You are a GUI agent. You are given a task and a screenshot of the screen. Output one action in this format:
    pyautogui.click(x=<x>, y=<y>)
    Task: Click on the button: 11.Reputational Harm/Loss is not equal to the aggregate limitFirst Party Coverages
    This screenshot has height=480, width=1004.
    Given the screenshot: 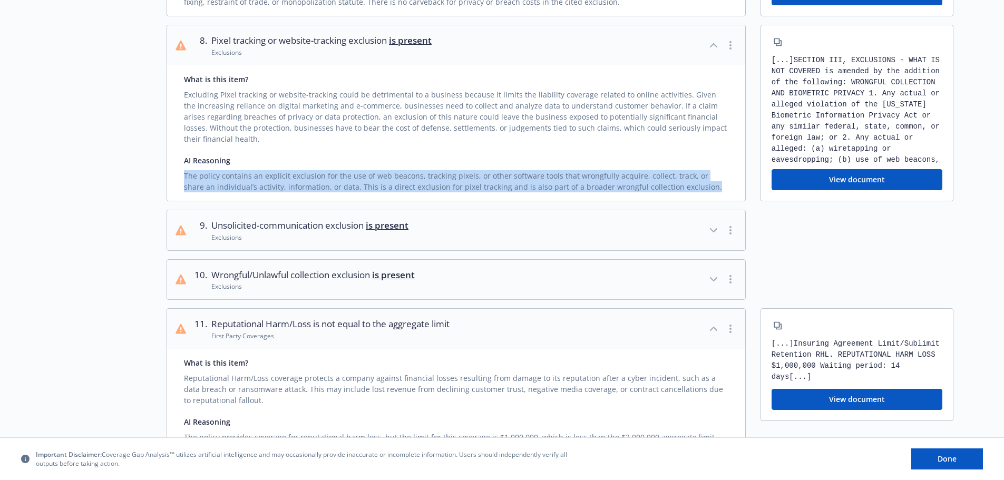 What is the action you would take?
    pyautogui.click(x=456, y=329)
    